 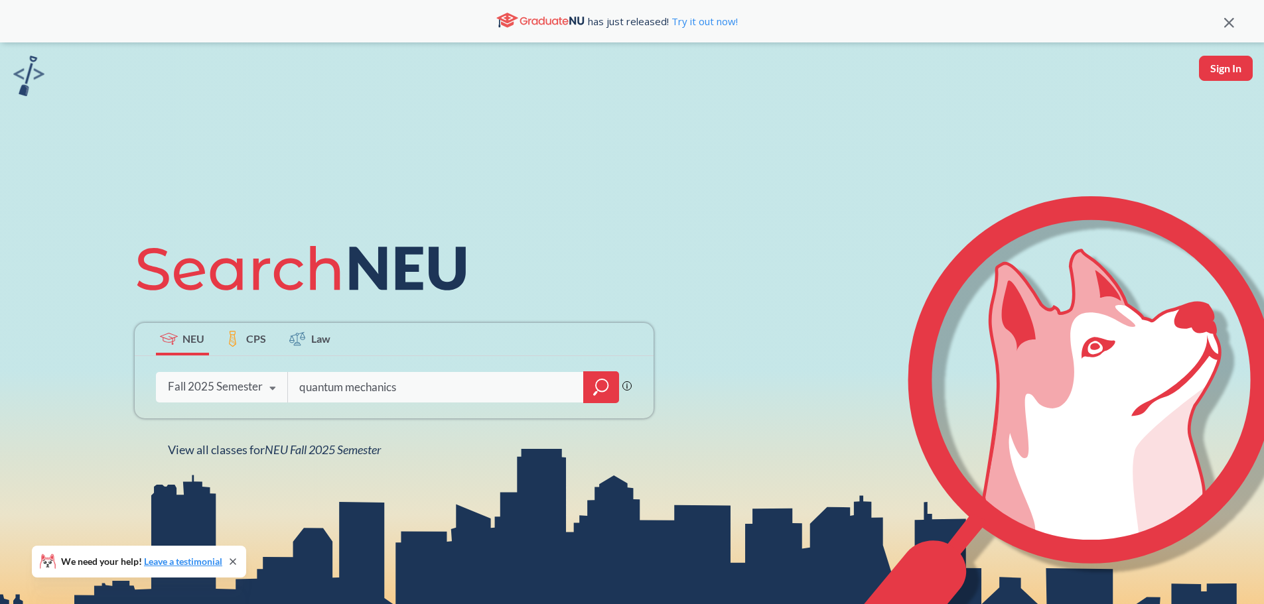 I want to click on span: has just released!, so click(x=663, y=21).